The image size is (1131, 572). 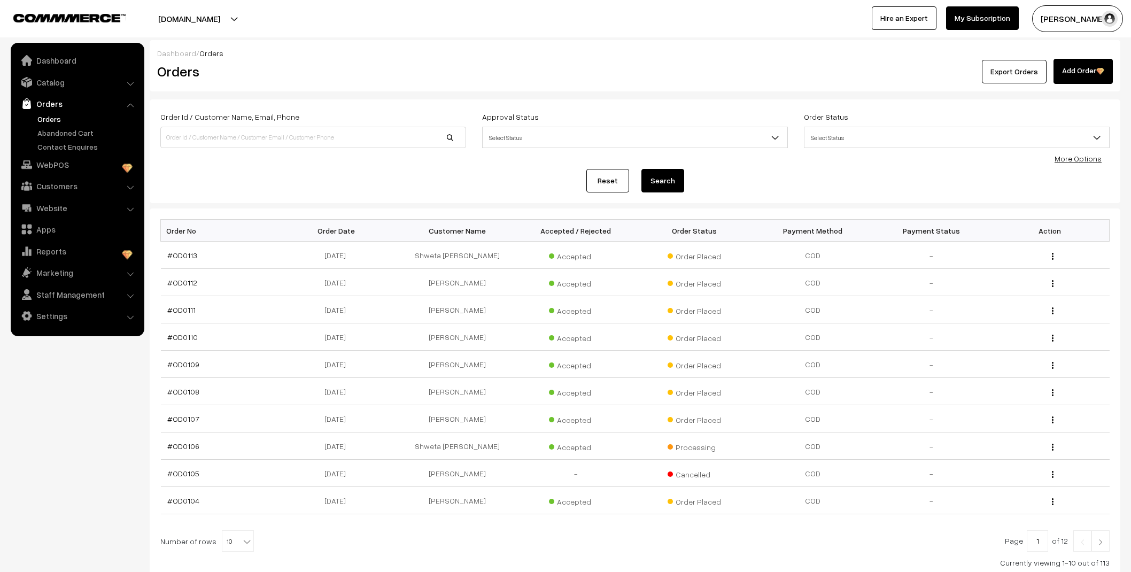 I want to click on label: Order Id / Customer Name, Email, Phone, so click(x=230, y=117).